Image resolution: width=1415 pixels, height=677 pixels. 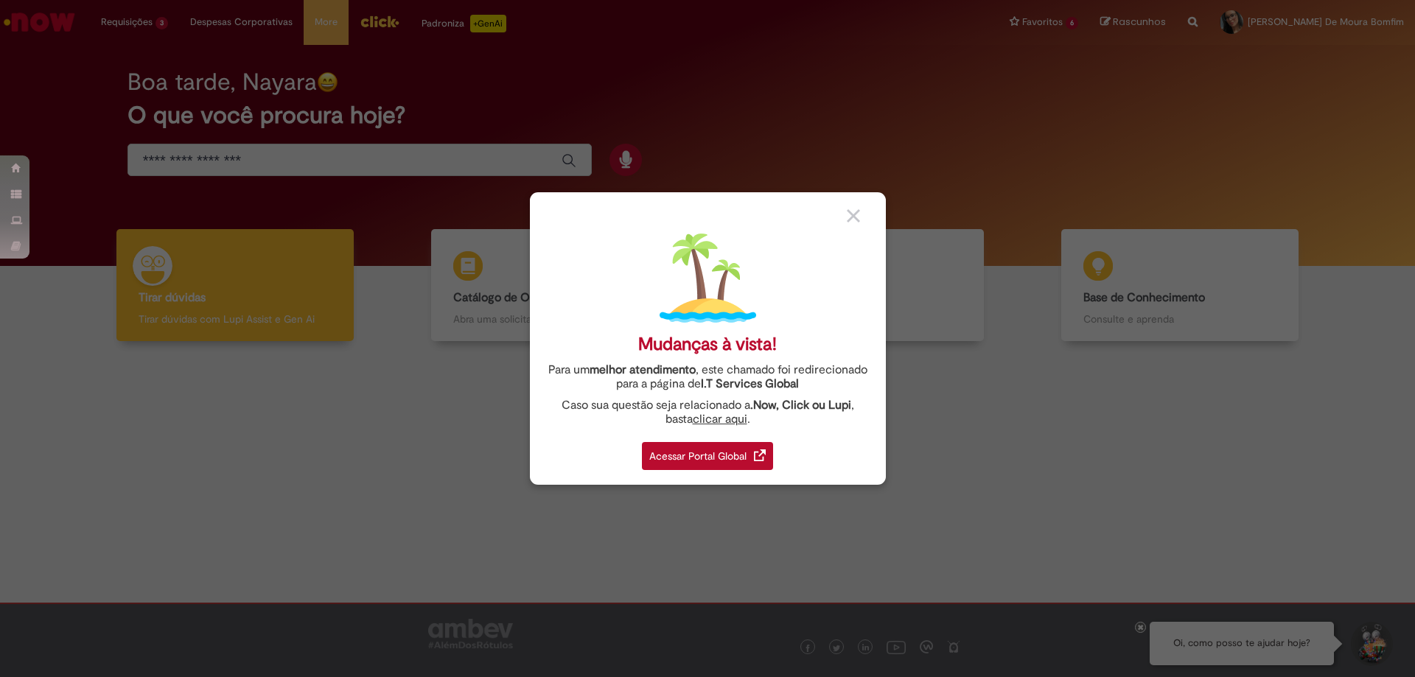 I want to click on div: Mudanças à vista!, so click(x=707, y=344).